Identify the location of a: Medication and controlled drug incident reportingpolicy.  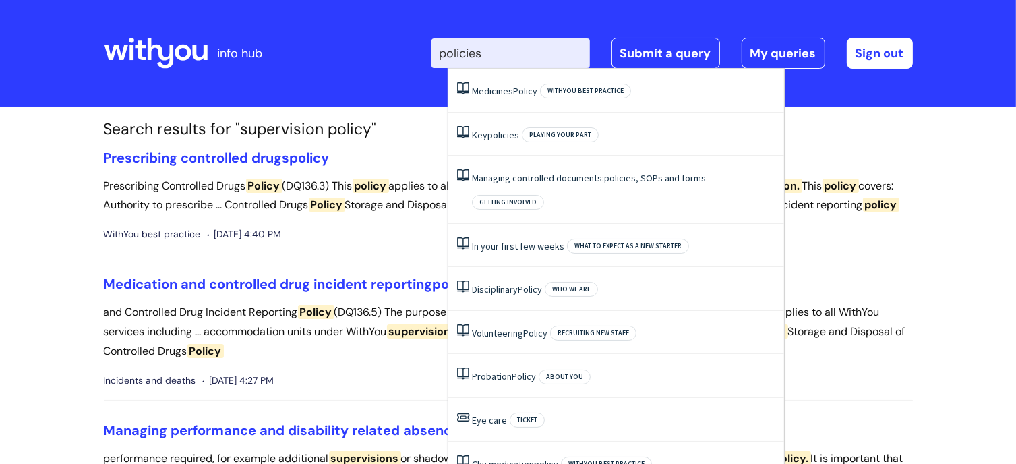
(288, 284).